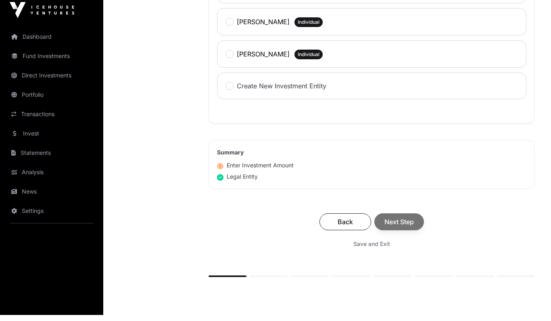  I want to click on a: Direct Investments, so click(52, 81).